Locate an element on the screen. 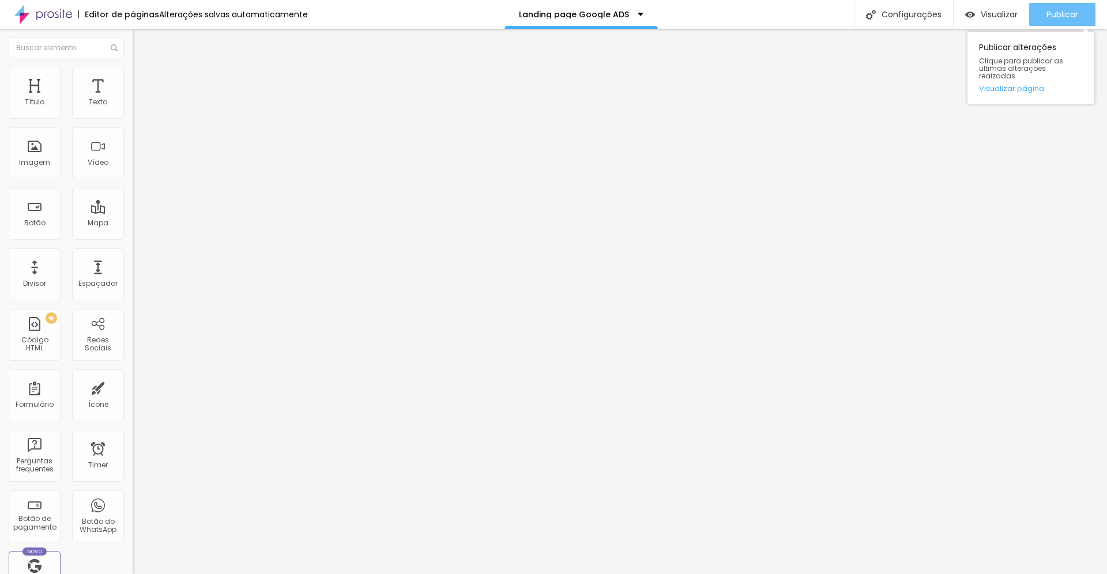  span: Clique para publicar as ultimas alterações reaizadas is located at coordinates (1031, 69).